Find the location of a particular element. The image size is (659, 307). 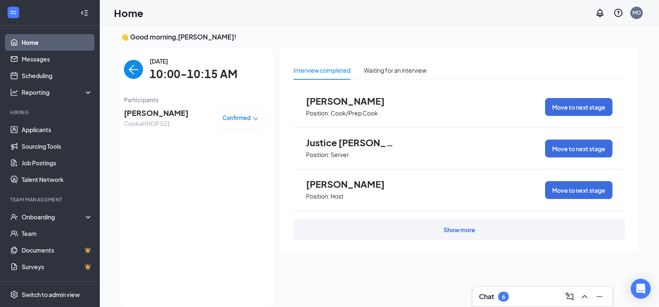

span: Cook at IHOP 521 is located at coordinates (156, 123).